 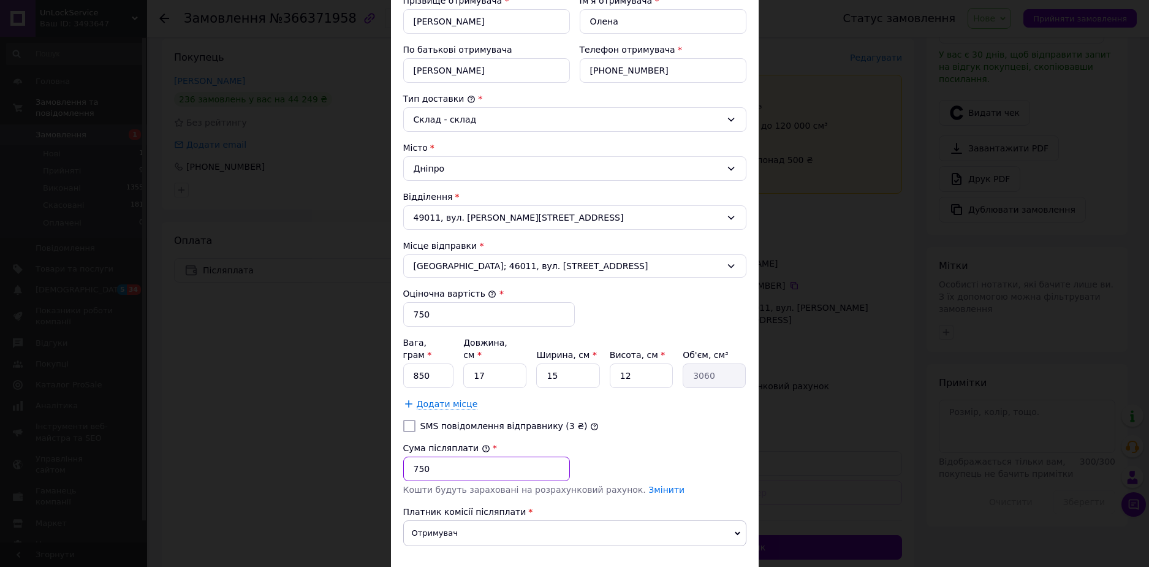 I want to click on input: +380, so click(x=663, y=70).